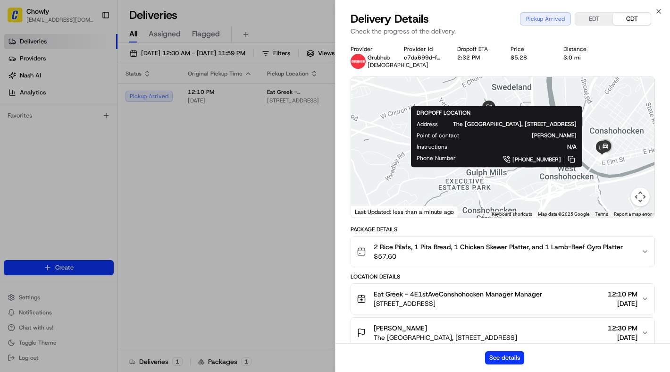  What do you see at coordinates (18, 99) in the screenshot?
I see `img: 1736555255976-a54dd68f-1ca7-489b-9aae-adbdc363a1c4` at bounding box center [18, 99].